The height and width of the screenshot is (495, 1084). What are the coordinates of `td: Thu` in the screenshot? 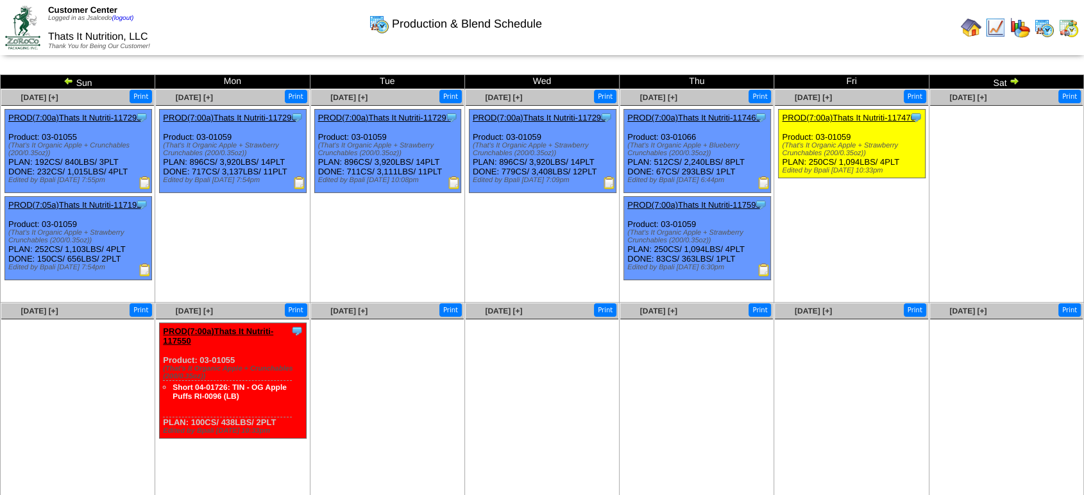 It's located at (697, 82).